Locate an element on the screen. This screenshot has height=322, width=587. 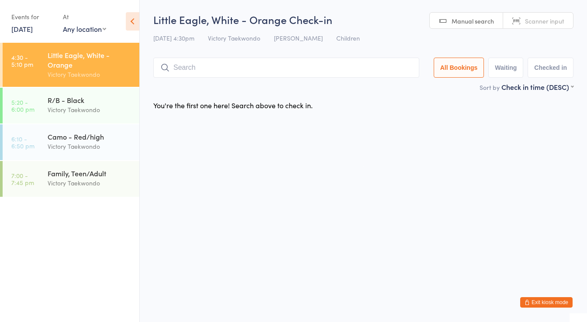
button: Exit kiosk mode is located at coordinates (547, 303).